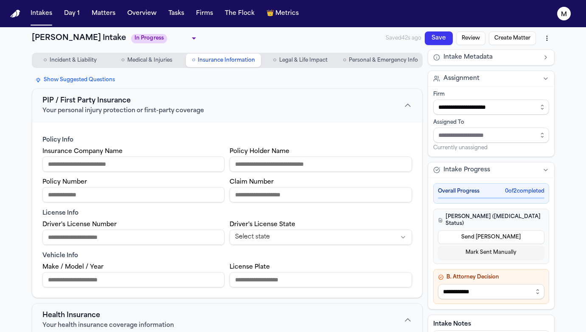 Image resolution: width=586 pixels, height=332 pixels. What do you see at coordinates (491, 277) in the screenshot?
I see `h4: B. Attorney Decision` at bounding box center [491, 277].